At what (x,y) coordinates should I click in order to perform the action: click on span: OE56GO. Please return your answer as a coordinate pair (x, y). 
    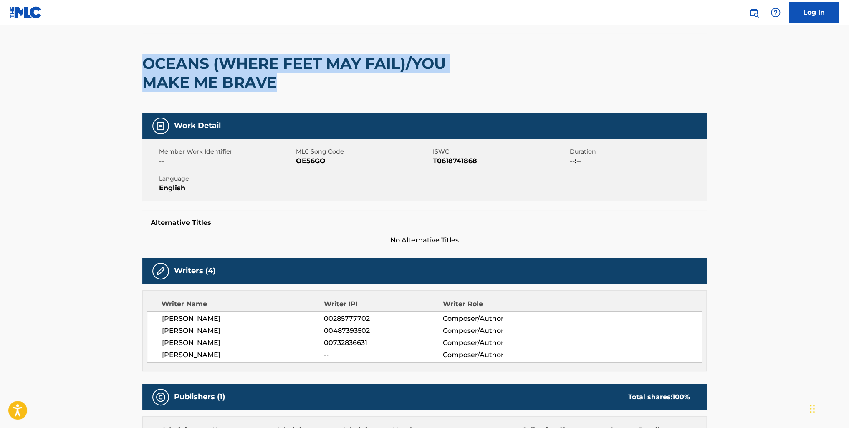
    Looking at the image, I should click on (363, 161).